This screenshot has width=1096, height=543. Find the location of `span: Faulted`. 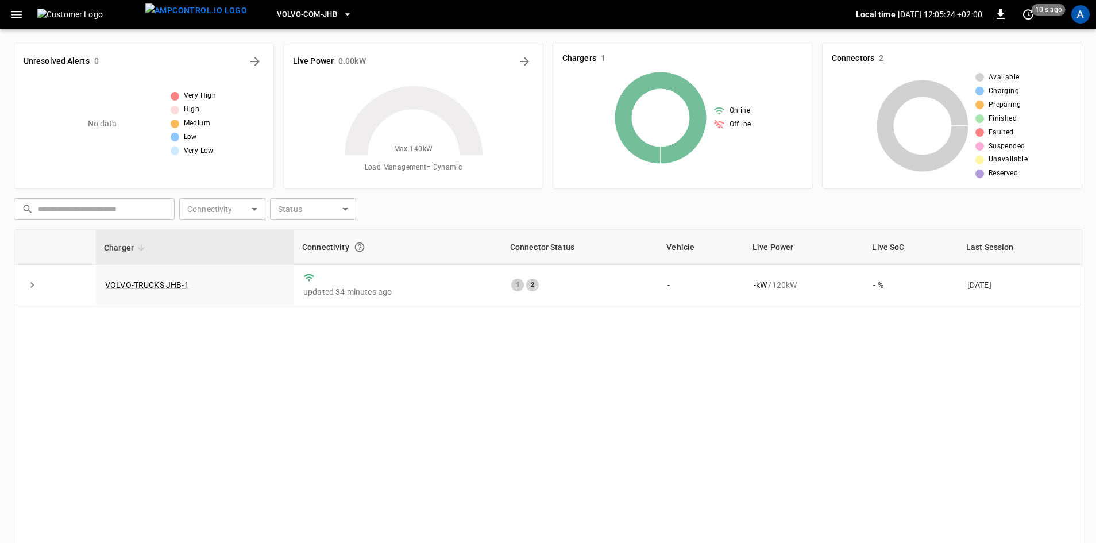

span: Faulted is located at coordinates (1002, 133).